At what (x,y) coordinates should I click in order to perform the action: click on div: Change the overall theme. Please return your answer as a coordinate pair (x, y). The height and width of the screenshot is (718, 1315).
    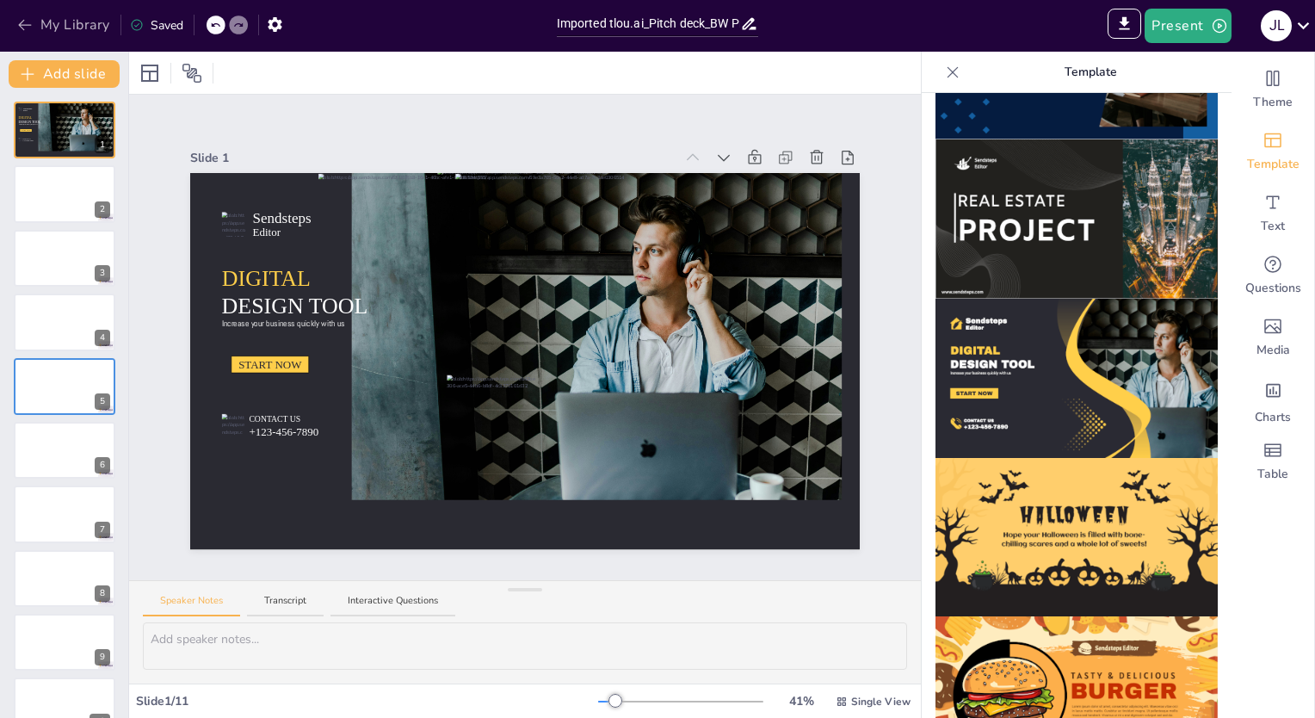
    Looking at the image, I should click on (1273, 90).